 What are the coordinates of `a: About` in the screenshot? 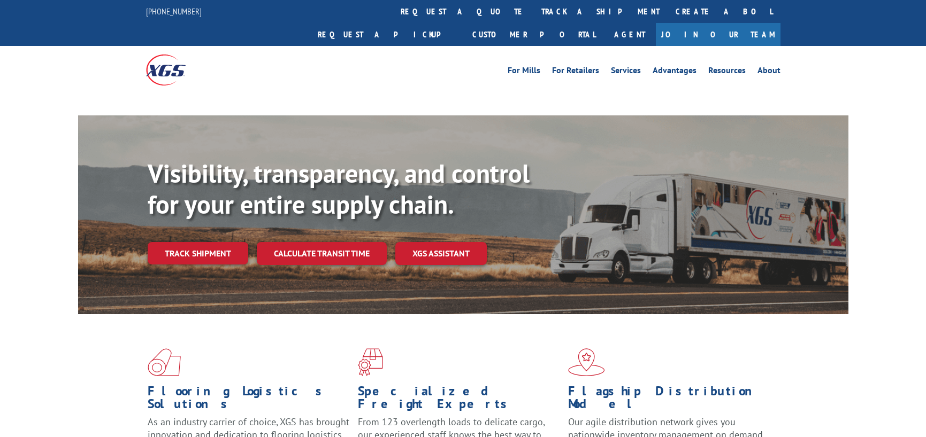 It's located at (768, 72).